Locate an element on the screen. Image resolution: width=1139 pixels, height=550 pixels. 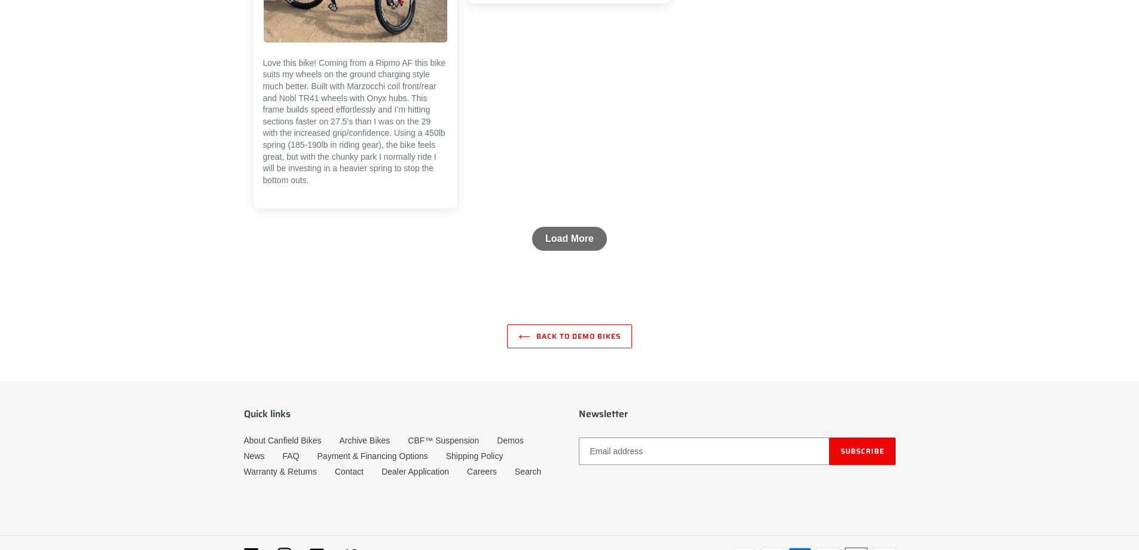
a: Dealer Application is located at coordinates (415, 471).